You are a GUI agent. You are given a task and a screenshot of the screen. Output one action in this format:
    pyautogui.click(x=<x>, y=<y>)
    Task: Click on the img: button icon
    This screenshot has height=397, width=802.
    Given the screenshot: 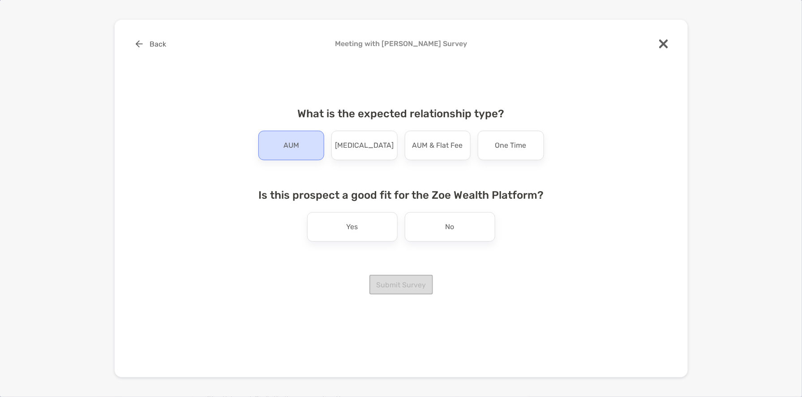 What is the action you would take?
    pyautogui.click(x=139, y=44)
    